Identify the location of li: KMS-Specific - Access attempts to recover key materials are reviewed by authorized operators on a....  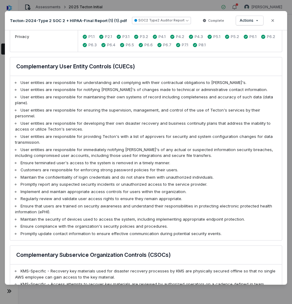
(146, 287).